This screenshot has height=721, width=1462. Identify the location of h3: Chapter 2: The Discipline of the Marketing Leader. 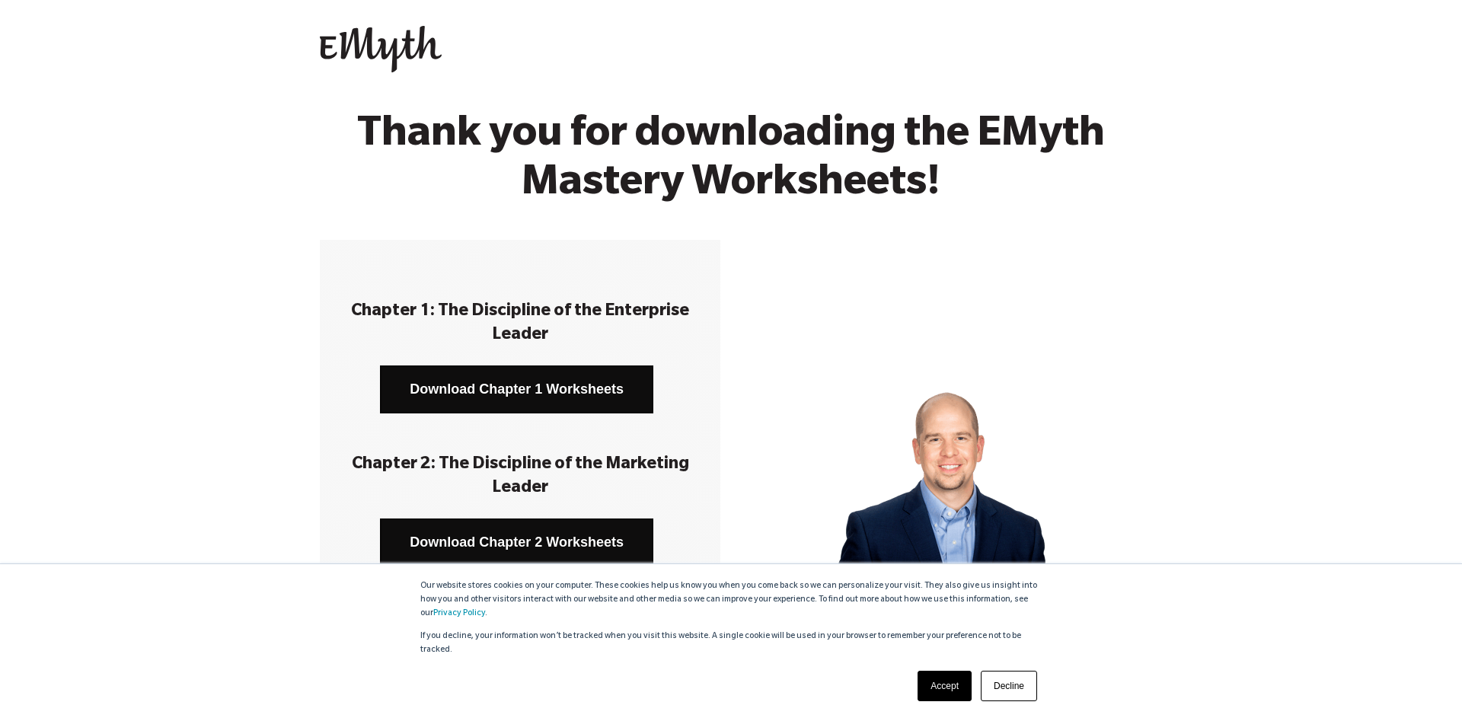
(520, 477).